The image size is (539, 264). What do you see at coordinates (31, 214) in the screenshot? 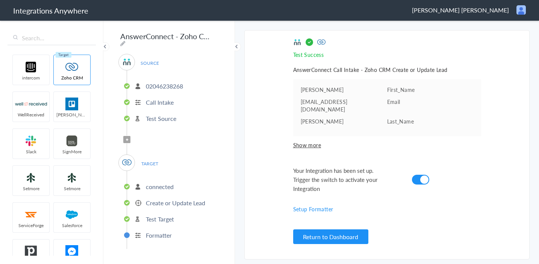
I see `img: serviceforge-icon.png` at bounding box center [31, 214].